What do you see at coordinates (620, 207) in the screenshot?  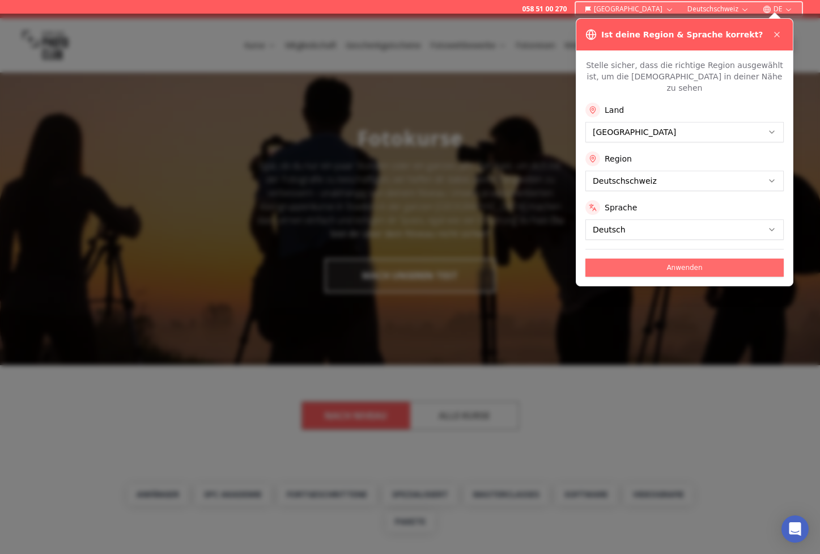 I see `label: Sprache` at bounding box center [620, 207].